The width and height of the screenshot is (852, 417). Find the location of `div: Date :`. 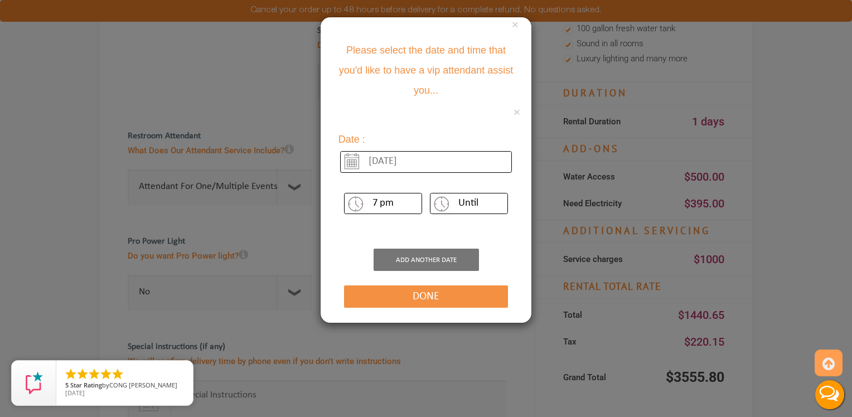

div: Date : is located at coordinates (431, 140).